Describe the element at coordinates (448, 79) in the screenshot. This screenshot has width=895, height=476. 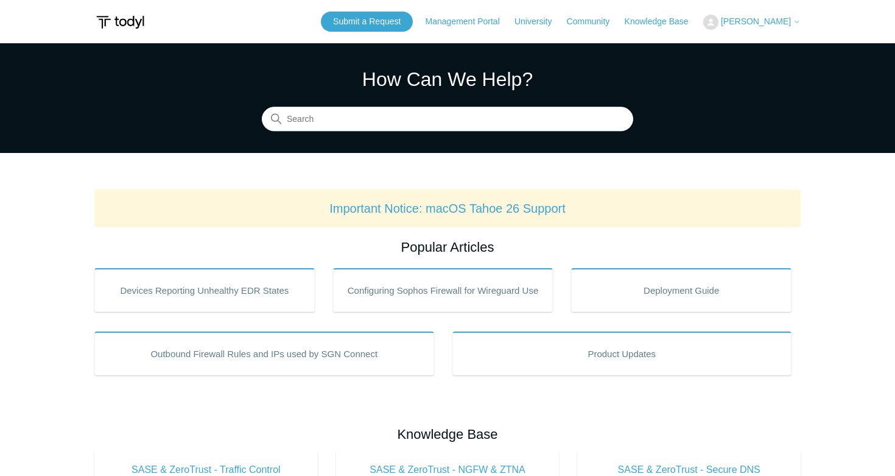
I see `h1: How Can We Help?` at that location.